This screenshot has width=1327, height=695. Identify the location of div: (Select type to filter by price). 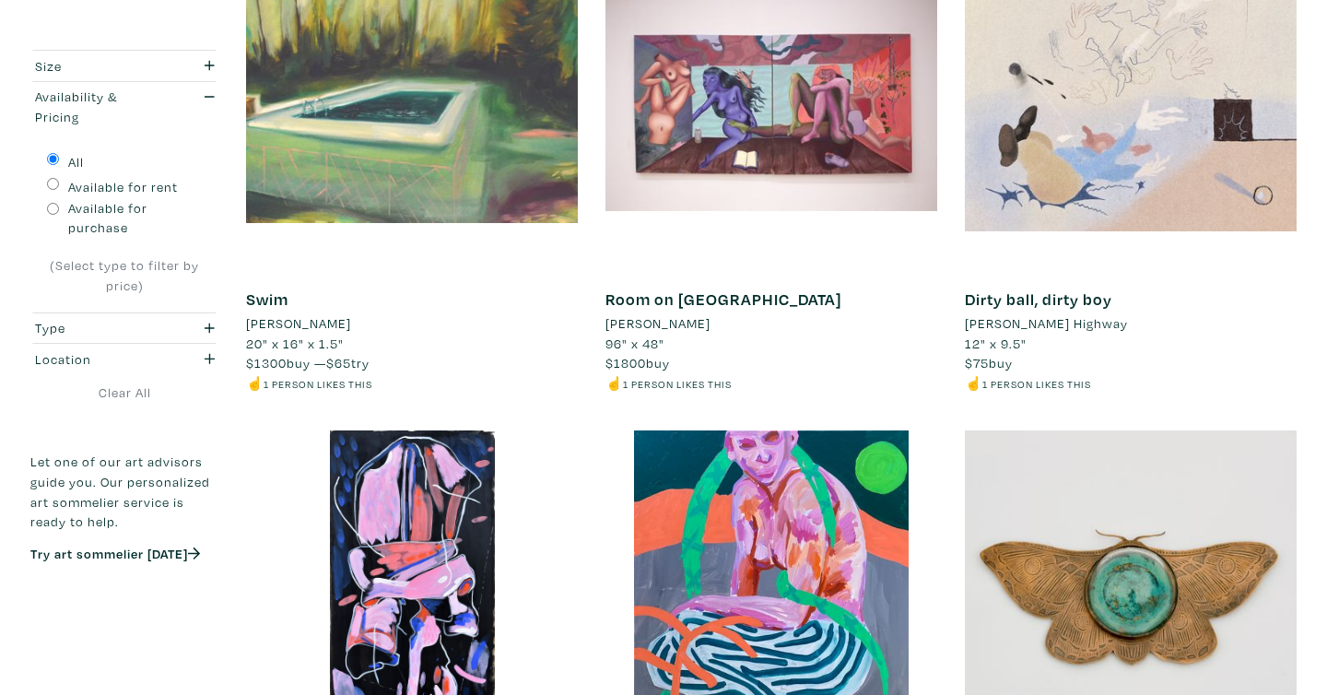
(124, 275).